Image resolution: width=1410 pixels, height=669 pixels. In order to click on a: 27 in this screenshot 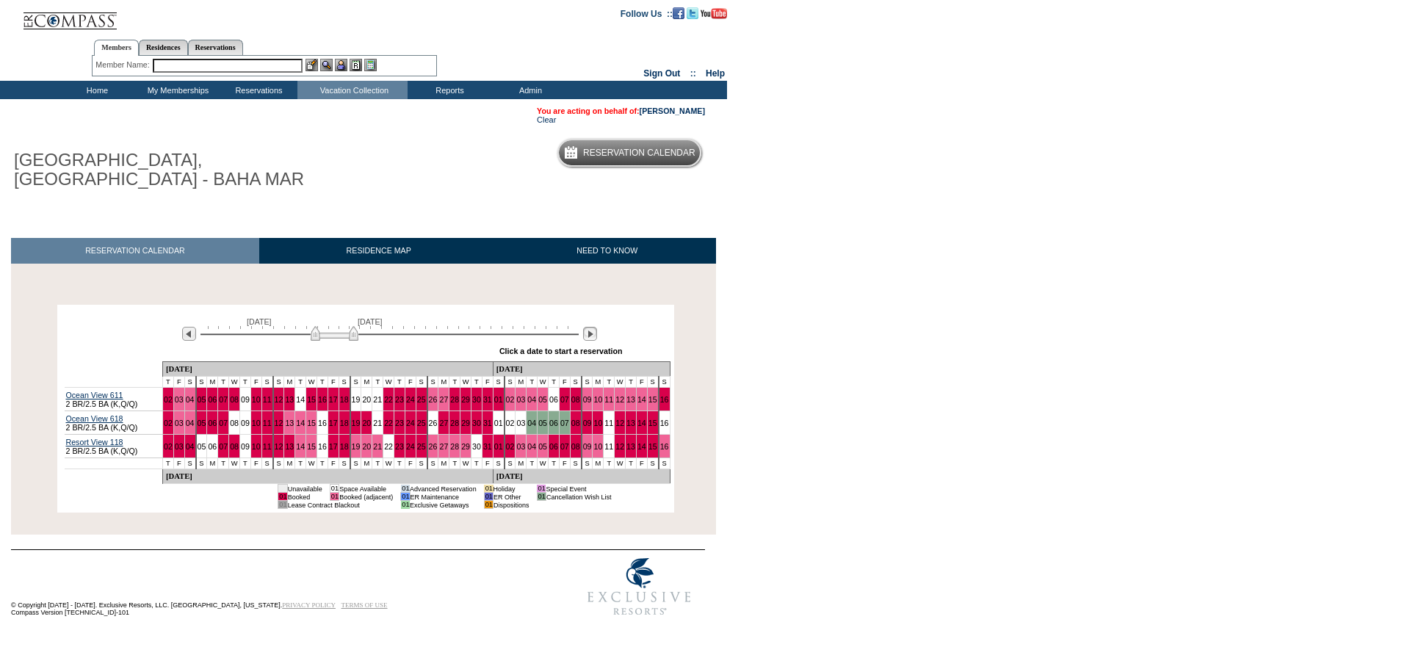, I will do `click(444, 447)`.